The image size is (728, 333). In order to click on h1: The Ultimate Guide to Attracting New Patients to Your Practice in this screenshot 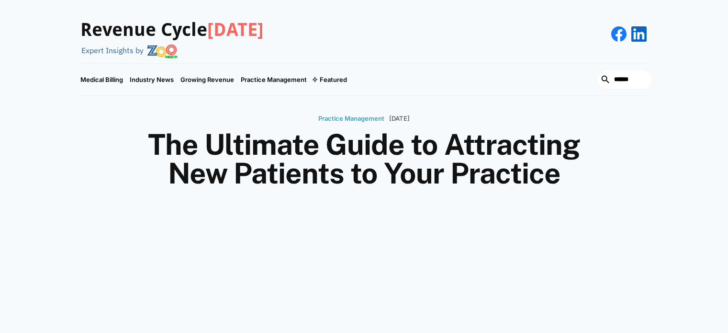, I will do `click(364, 159)`.